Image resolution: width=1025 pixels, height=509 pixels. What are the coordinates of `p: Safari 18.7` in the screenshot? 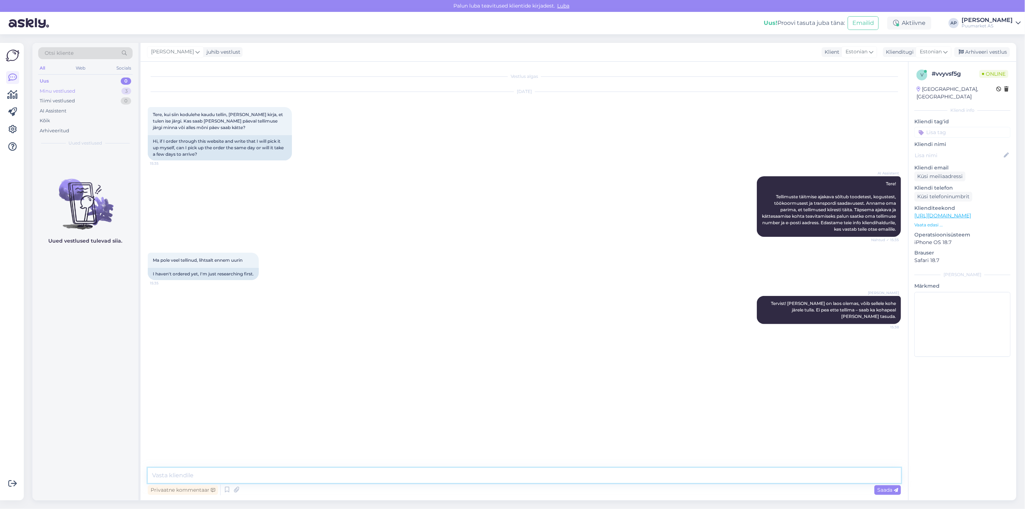 It's located at (962, 260).